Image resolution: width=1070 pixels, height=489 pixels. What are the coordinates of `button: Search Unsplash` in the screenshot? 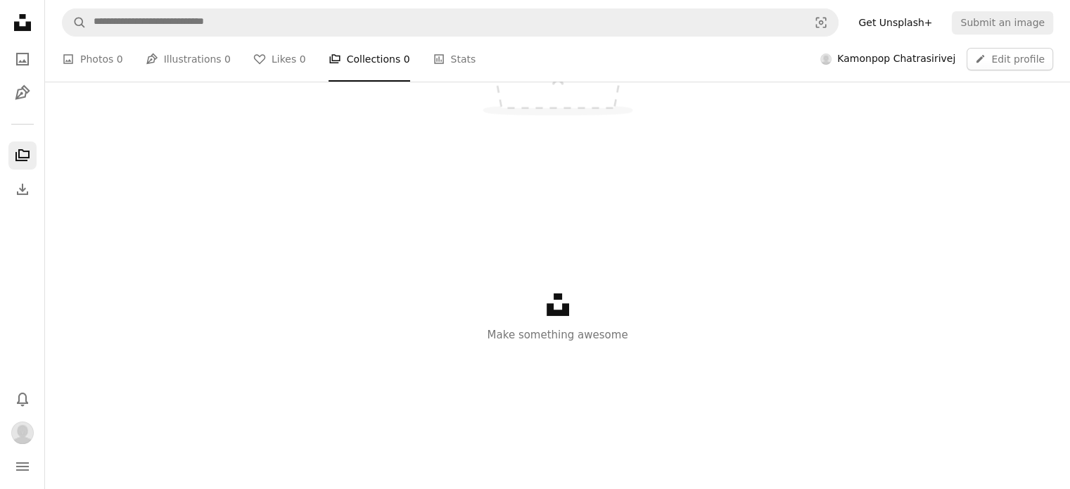 It's located at (75, 23).